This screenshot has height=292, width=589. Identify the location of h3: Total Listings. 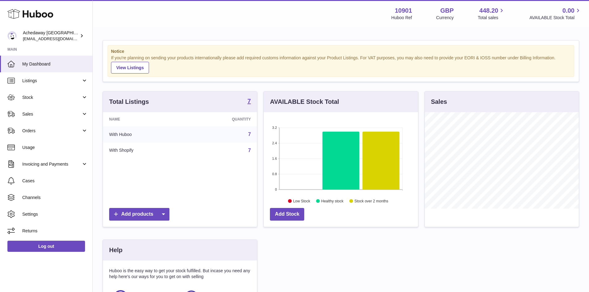
(129, 102).